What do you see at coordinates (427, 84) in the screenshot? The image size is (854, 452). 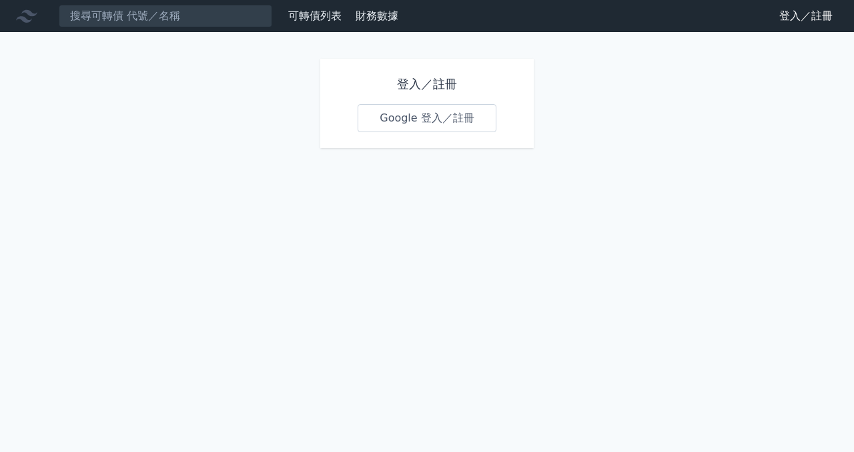 I see `h1: 登入／註冊` at bounding box center [427, 84].